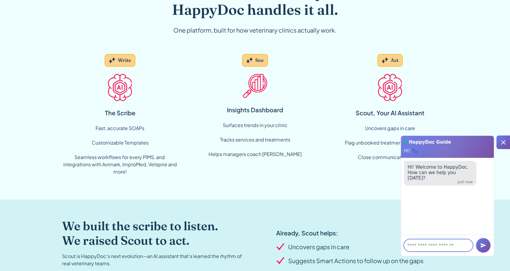 This screenshot has width=510, height=271. Describe the element at coordinates (255, 30) in the screenshot. I see `div: One platform, built for how veterinary clinics actually work.` at that location.